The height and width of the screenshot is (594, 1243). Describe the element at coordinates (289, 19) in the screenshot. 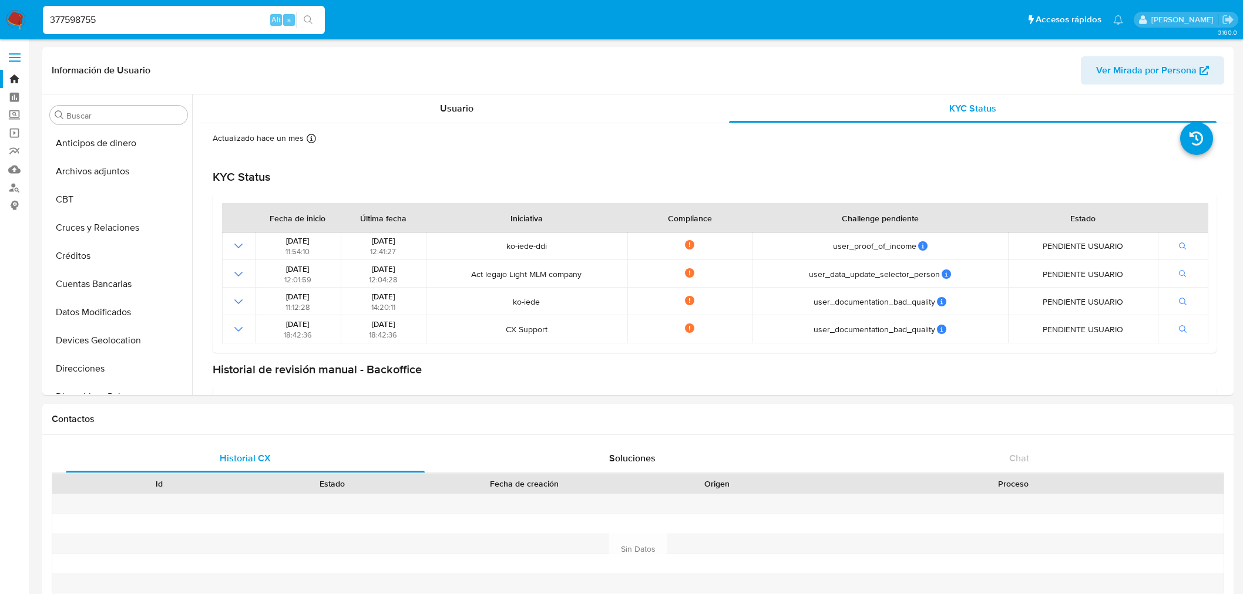

I see `span: s` at that location.